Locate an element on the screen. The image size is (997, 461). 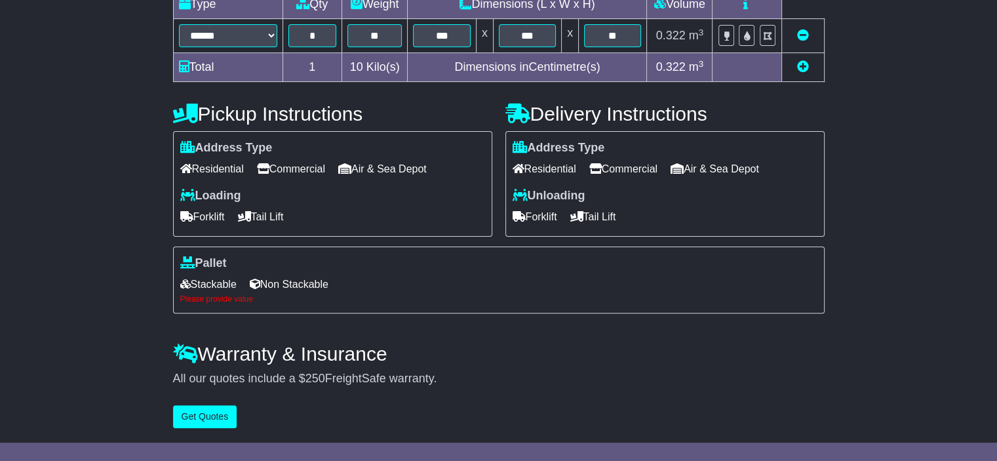
td: Kilo(s) is located at coordinates (374, 68).